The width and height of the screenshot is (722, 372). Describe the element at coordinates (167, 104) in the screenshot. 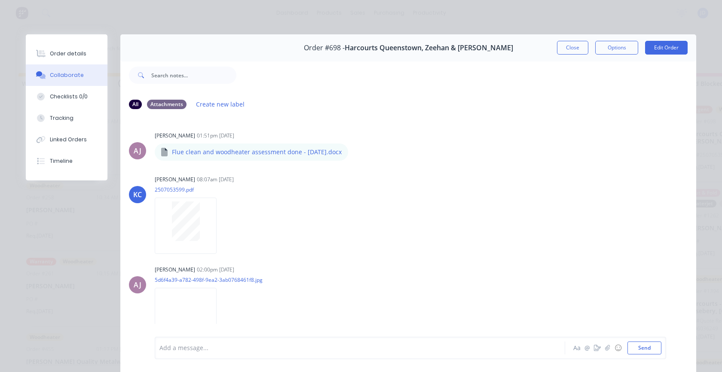

I see `div: Attachments` at that location.